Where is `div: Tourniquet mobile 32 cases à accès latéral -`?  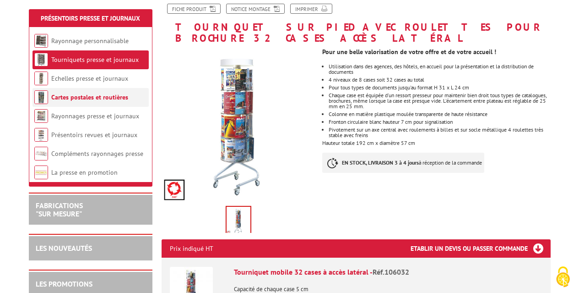 div: Tourniquet mobile 32 cases à accès latéral - is located at coordinates (388, 271).